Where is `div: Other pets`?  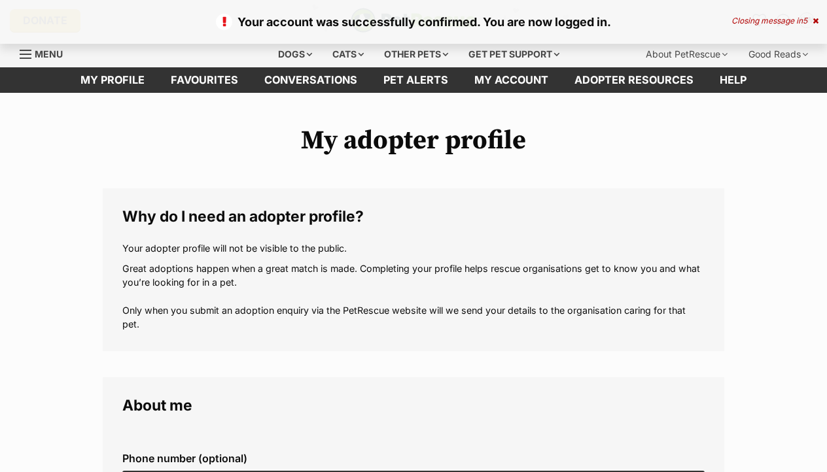 div: Other pets is located at coordinates (416, 54).